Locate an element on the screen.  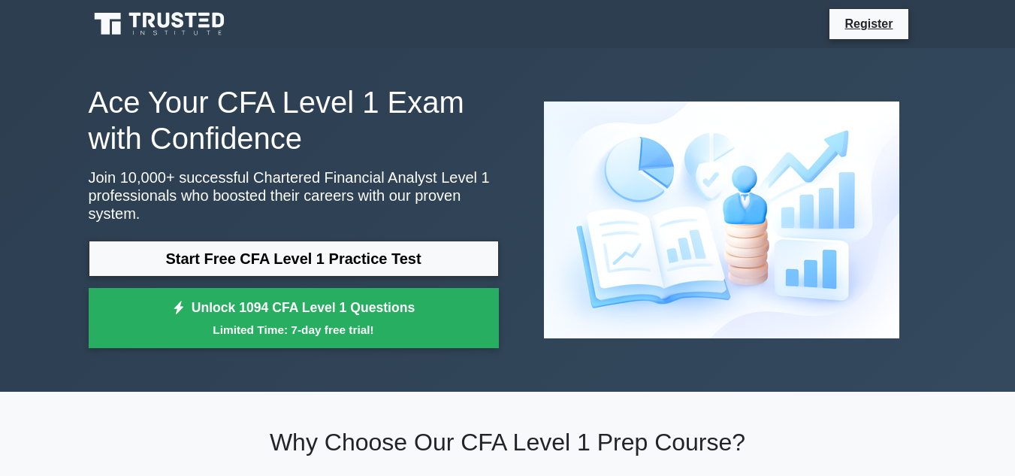
img: Chartered Financial Analyst Level 1 Preview is located at coordinates (721, 219).